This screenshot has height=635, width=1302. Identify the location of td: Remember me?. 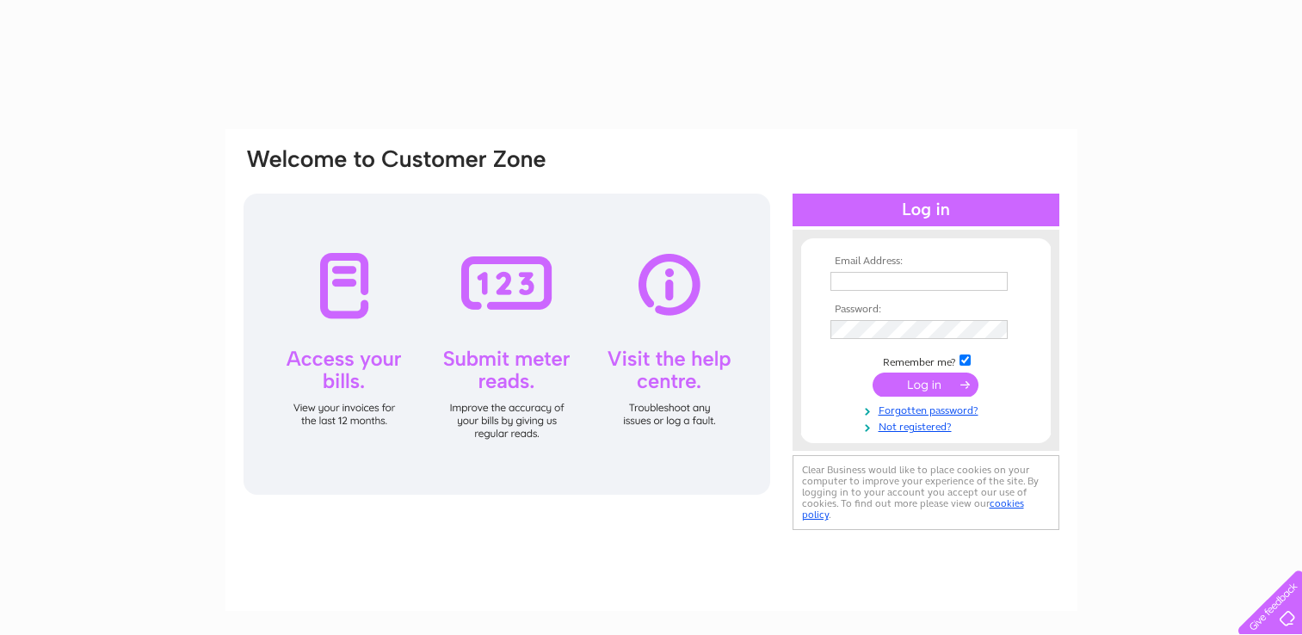
(926, 361).